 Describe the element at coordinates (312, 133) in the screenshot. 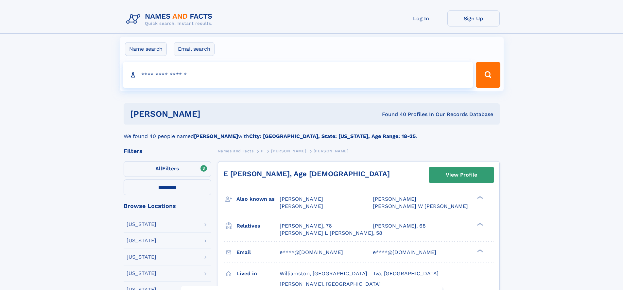

I see `div: We found 40 people named with .` at that location.